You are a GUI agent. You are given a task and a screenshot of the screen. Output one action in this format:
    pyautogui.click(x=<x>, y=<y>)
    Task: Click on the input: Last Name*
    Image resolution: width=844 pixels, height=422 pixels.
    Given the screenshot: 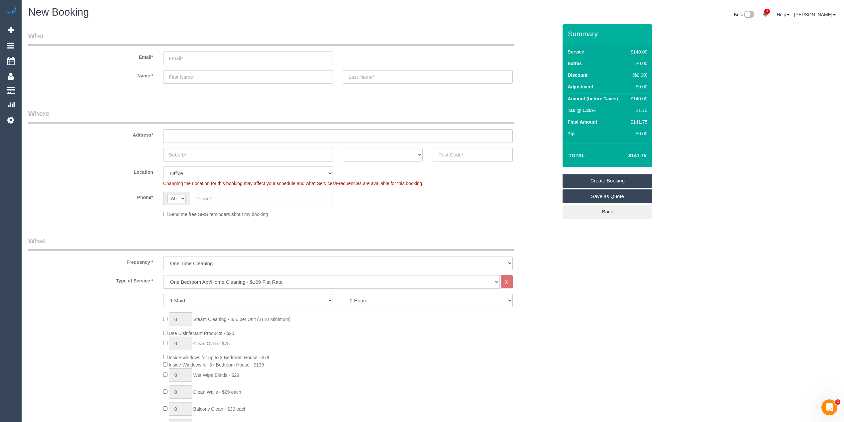 What is the action you would take?
    pyautogui.click(x=428, y=77)
    